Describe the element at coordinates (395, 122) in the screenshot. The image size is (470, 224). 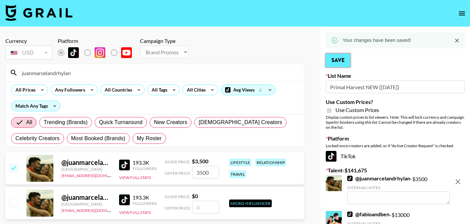
I see `div: Display custom prices to list viewers. Note: This will lock currency and campaign type . Cannot b...` at that location.